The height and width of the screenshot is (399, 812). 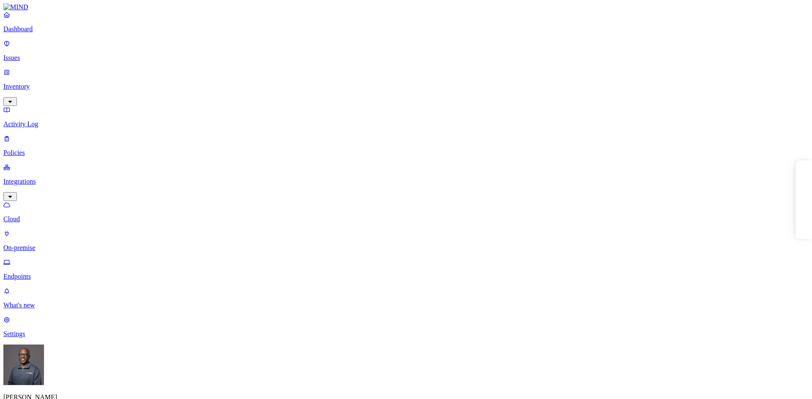 What do you see at coordinates (406, 270) in the screenshot?
I see `a: Endpoints` at bounding box center [406, 270].